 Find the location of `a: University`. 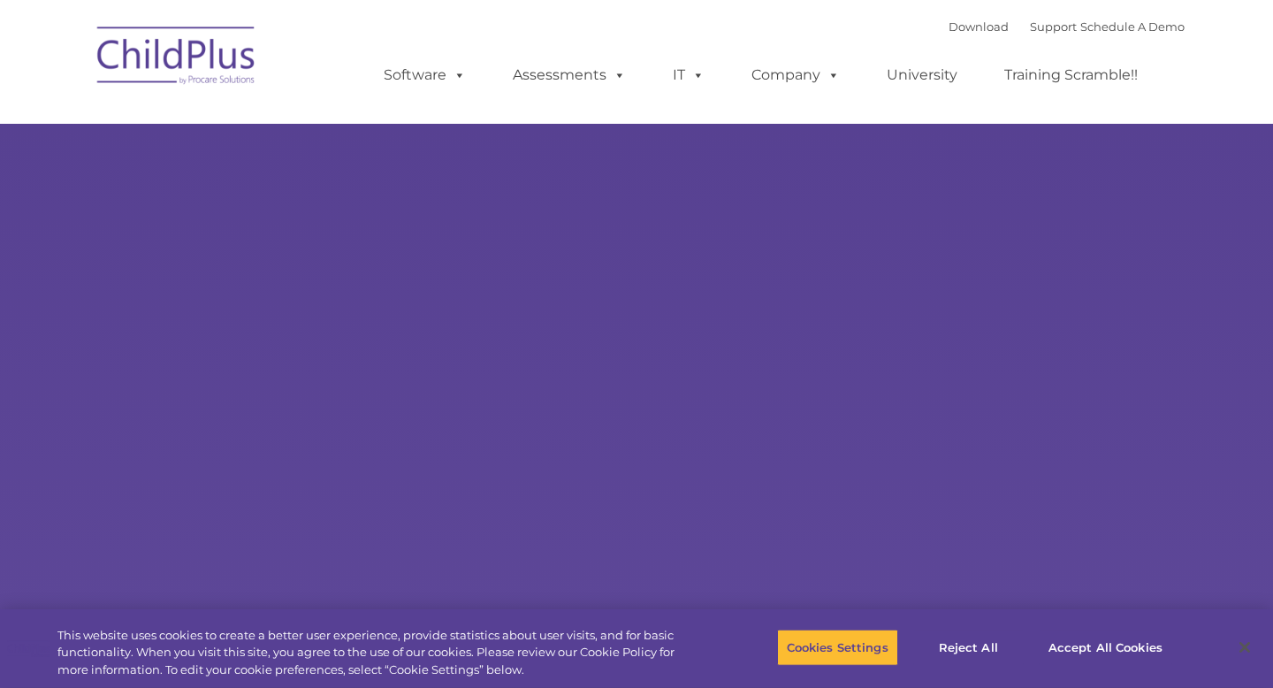

a: University is located at coordinates (922, 75).